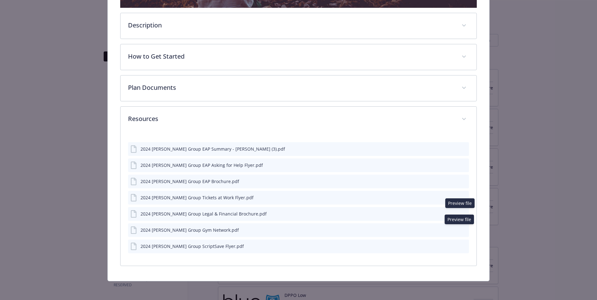  Describe the element at coordinates (298, 57) in the screenshot. I see `div: How to Get Started` at that location.